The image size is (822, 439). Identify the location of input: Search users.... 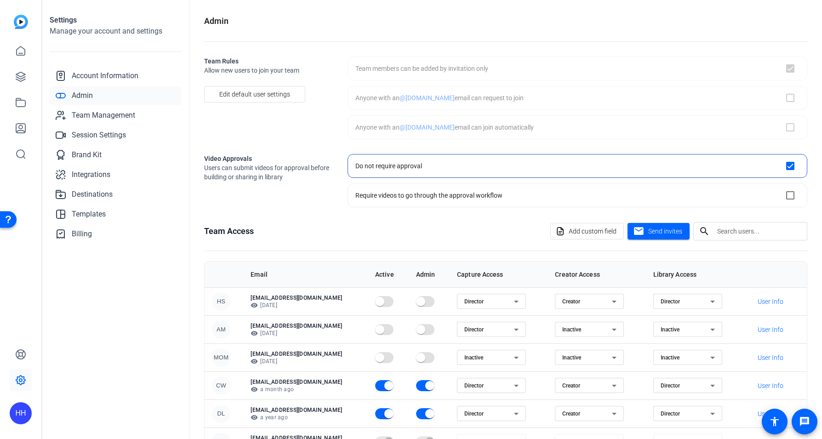
(758, 231).